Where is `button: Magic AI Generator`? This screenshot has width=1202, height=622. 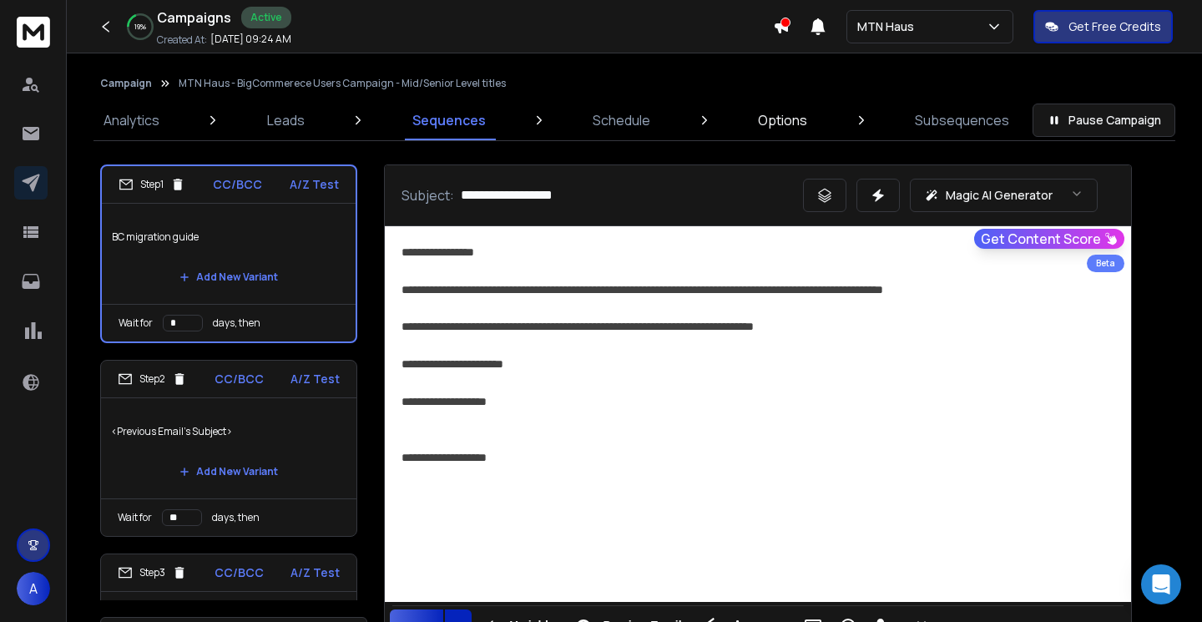 button: Magic AI Generator is located at coordinates (1003, 195).